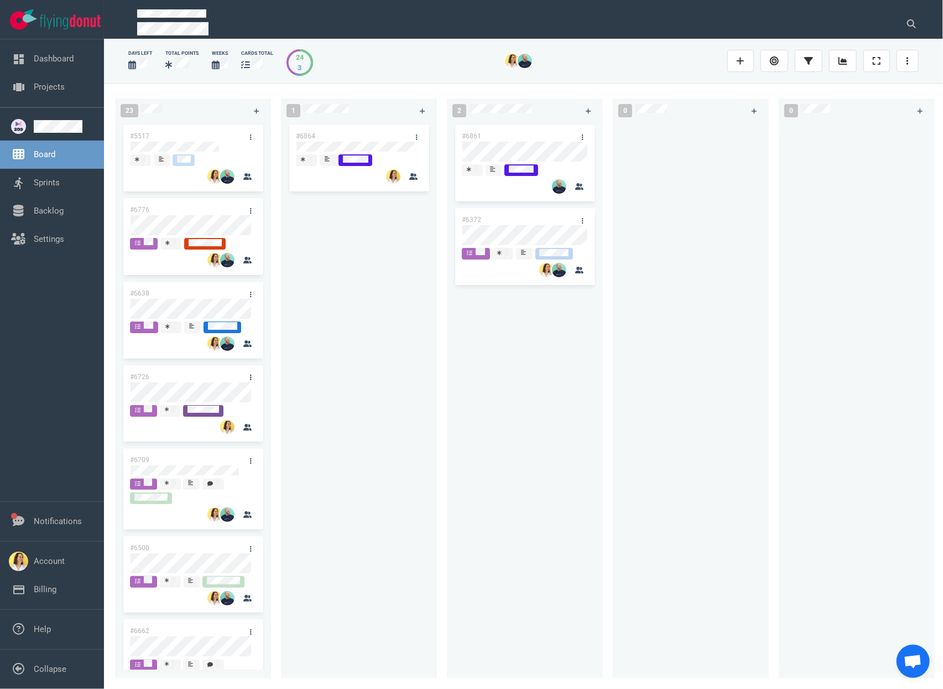 The height and width of the screenshot is (689, 943). Describe the element at coordinates (139, 631) in the screenshot. I see `a: #6662` at that location.